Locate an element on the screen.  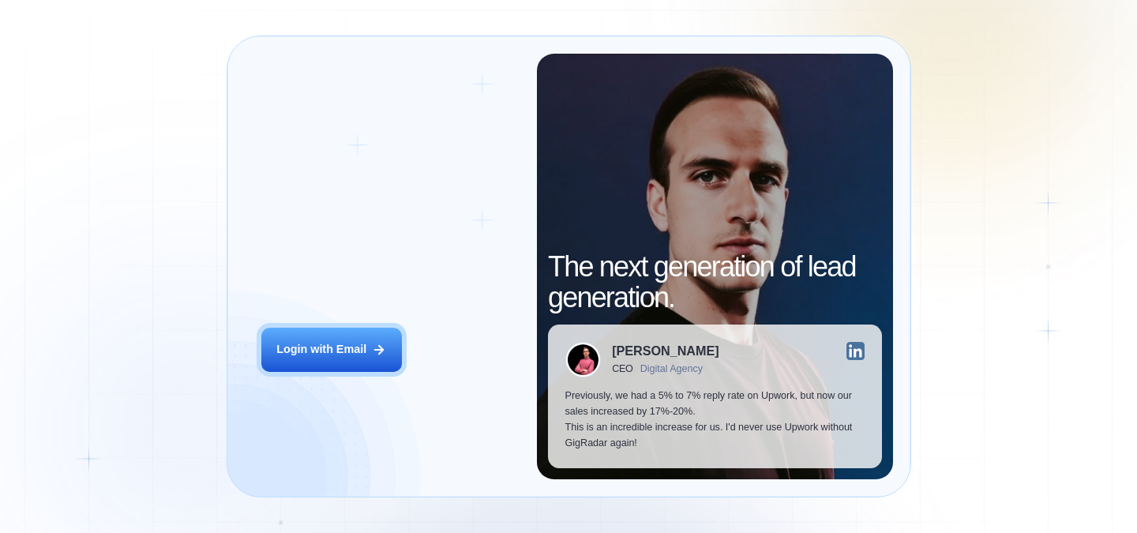
button: Login with Email is located at coordinates (332, 350).